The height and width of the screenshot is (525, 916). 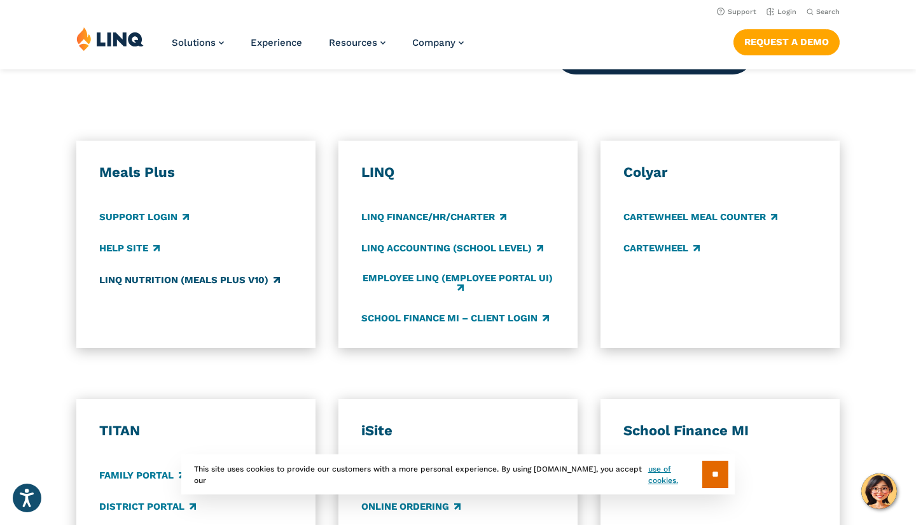 I want to click on h3: Meals Plus, so click(x=196, y=172).